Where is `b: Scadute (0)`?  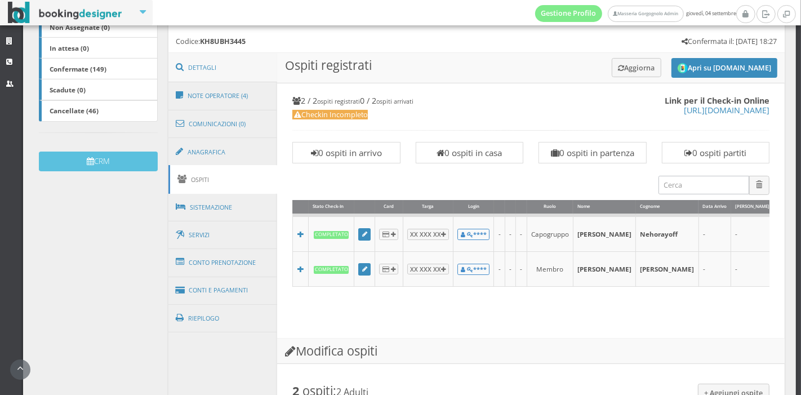 b: Scadute (0) is located at coordinates (68, 90).